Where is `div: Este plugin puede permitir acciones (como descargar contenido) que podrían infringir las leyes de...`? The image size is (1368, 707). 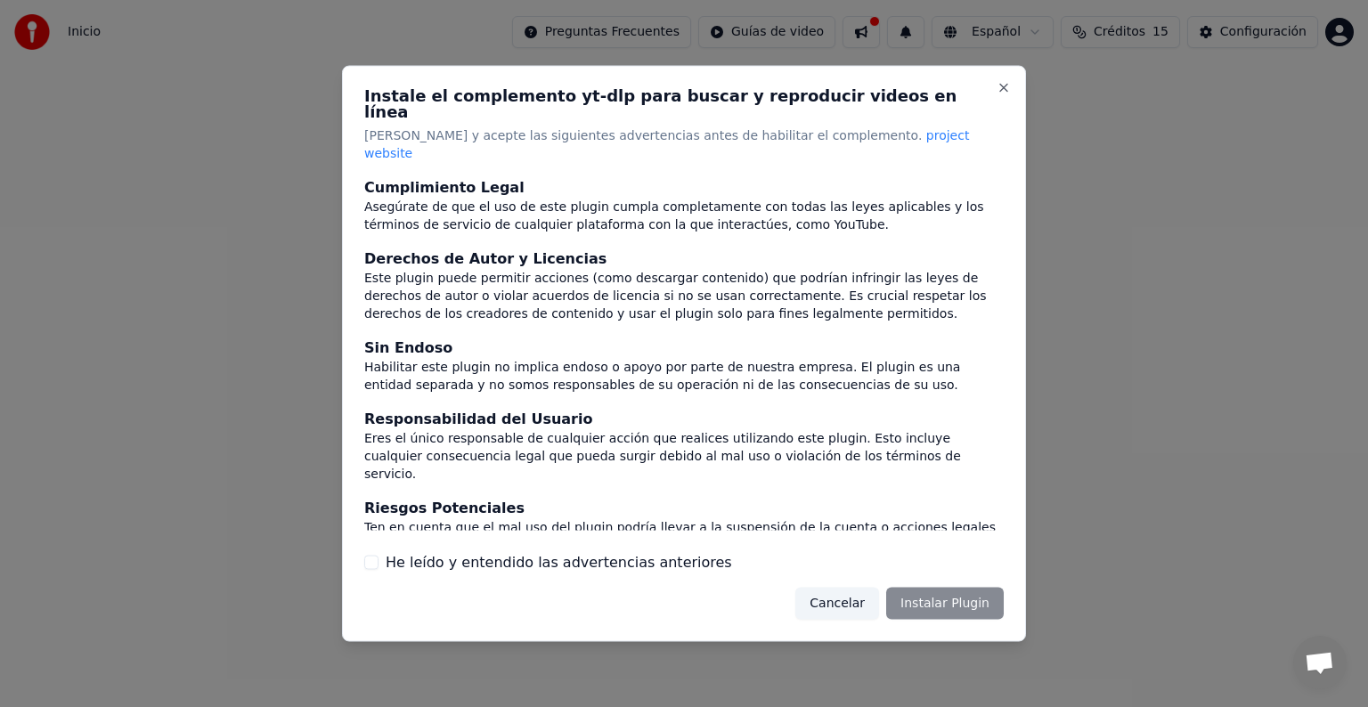 div: Este plugin puede permitir acciones (como descargar contenido) que podrían infringir las leyes de... is located at coordinates (684, 296).